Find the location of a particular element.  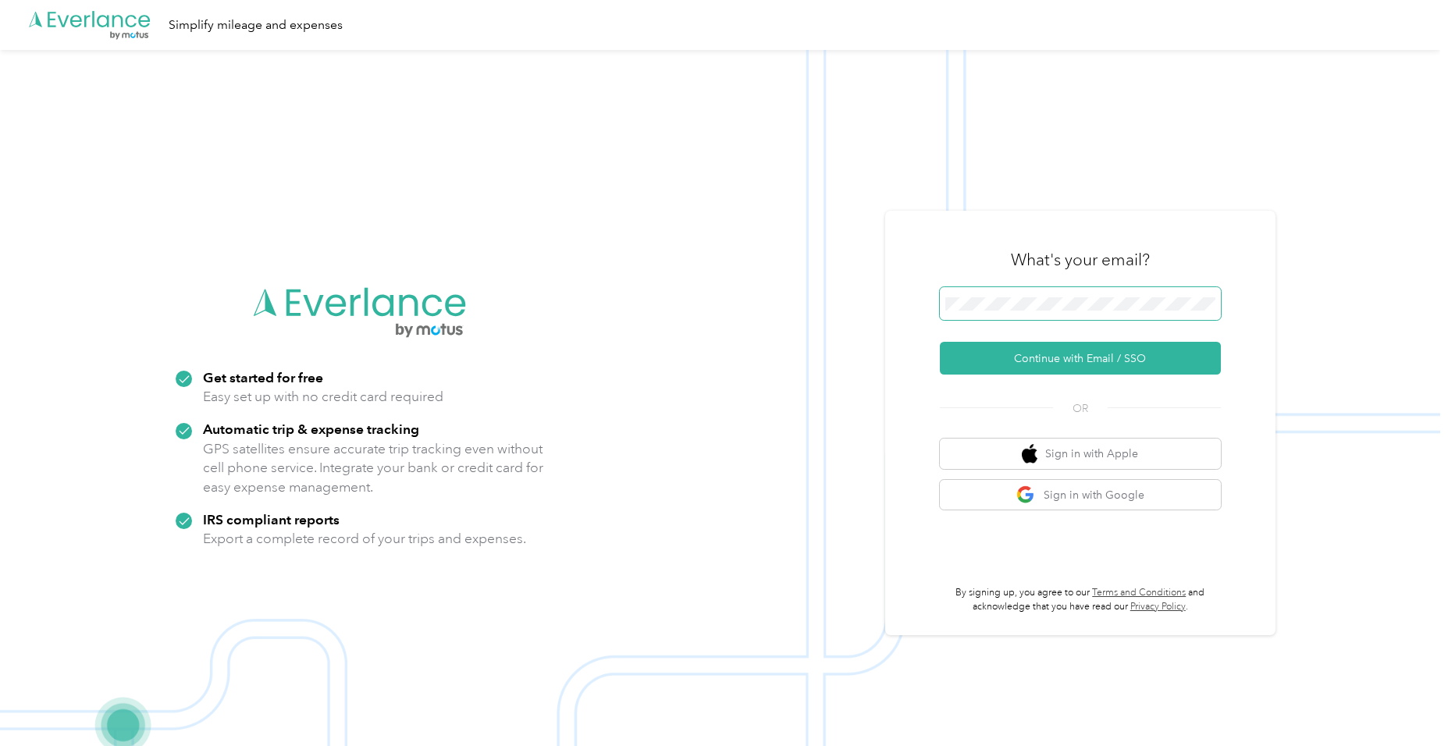

button: apple logoSign in with Apple is located at coordinates (1081, 454).